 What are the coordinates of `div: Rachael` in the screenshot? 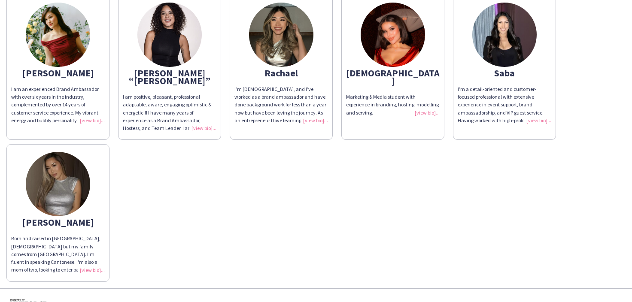 It's located at (281, 73).